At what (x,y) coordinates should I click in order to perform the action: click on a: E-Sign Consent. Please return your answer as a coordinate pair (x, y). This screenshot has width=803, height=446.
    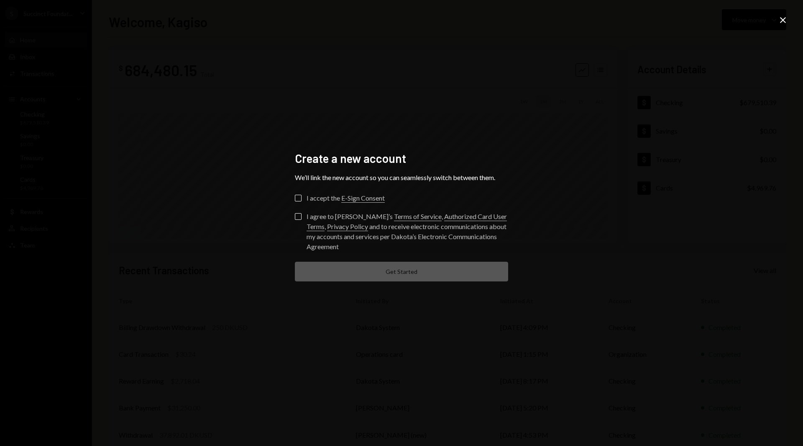
    Looking at the image, I should click on (363, 198).